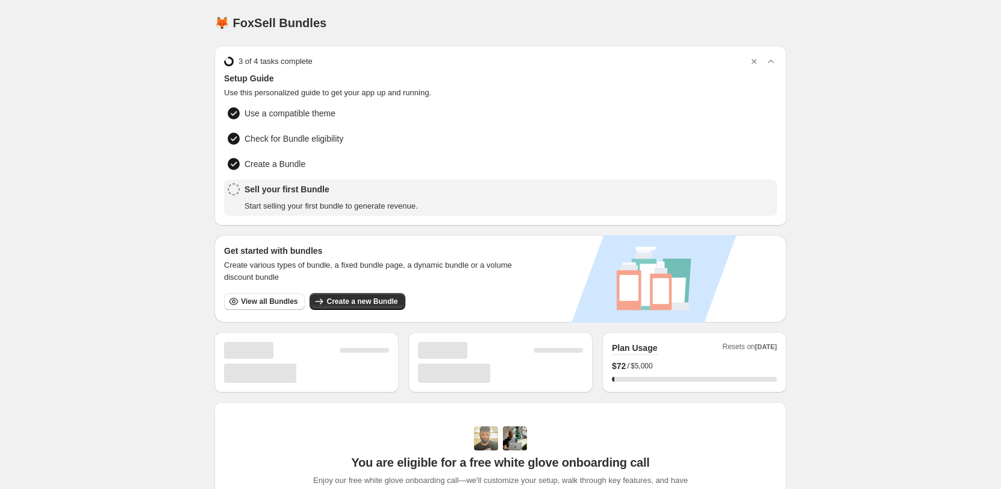  I want to click on span: You are eligible for a free white glove onboarding call, so click(500, 462).